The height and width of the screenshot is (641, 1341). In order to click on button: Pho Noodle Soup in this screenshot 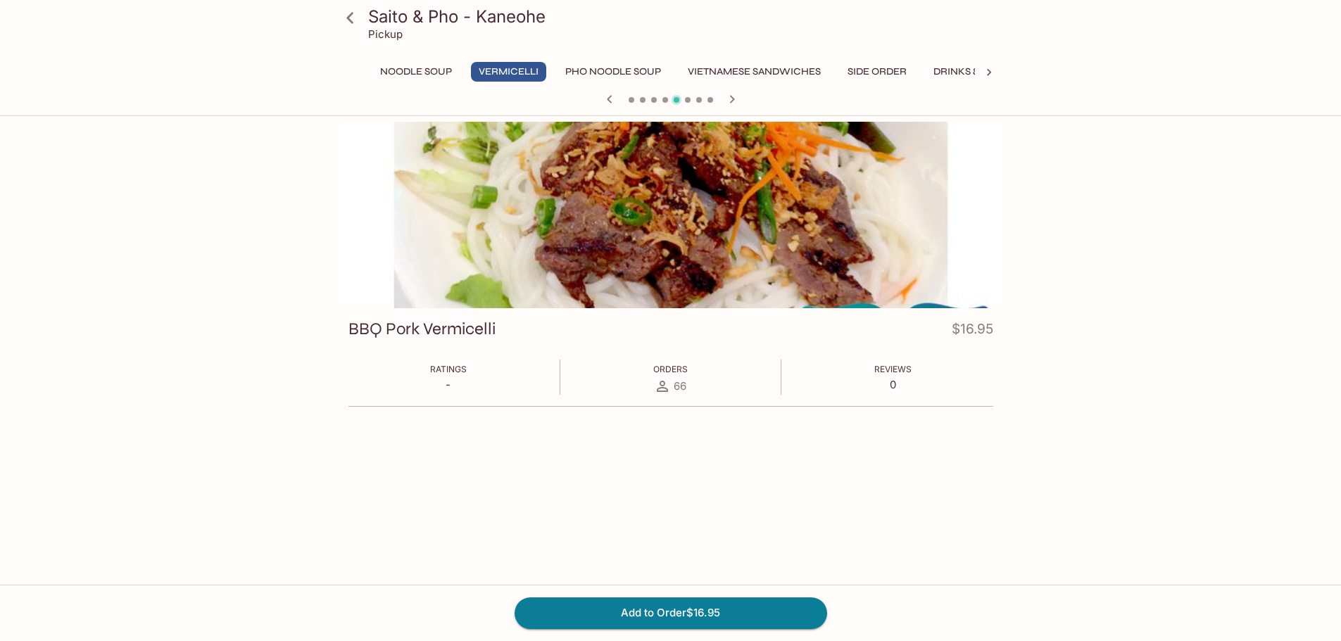, I will do `click(613, 72)`.